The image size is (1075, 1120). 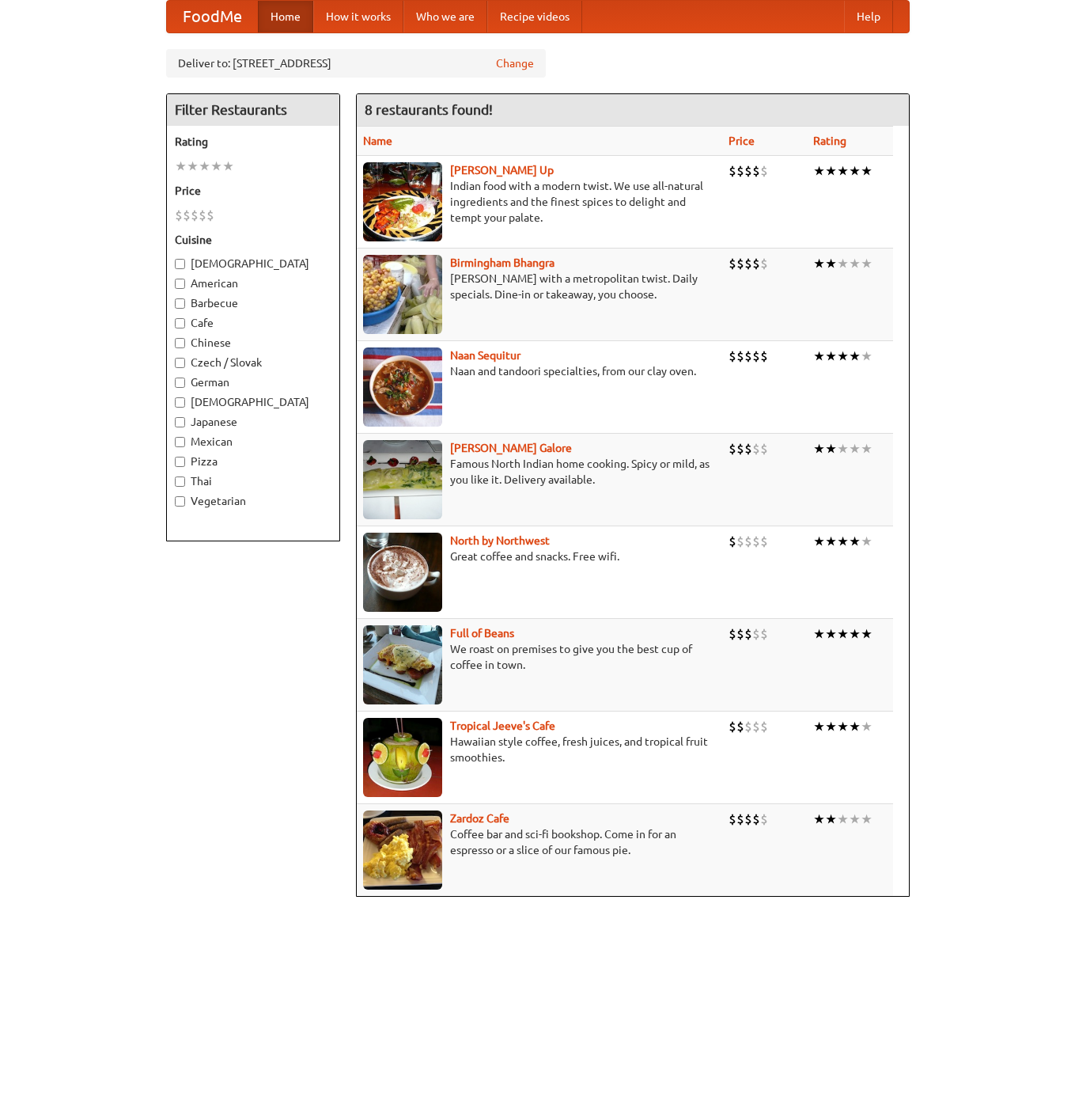 I want to click on a: North by Northwest, so click(x=500, y=541).